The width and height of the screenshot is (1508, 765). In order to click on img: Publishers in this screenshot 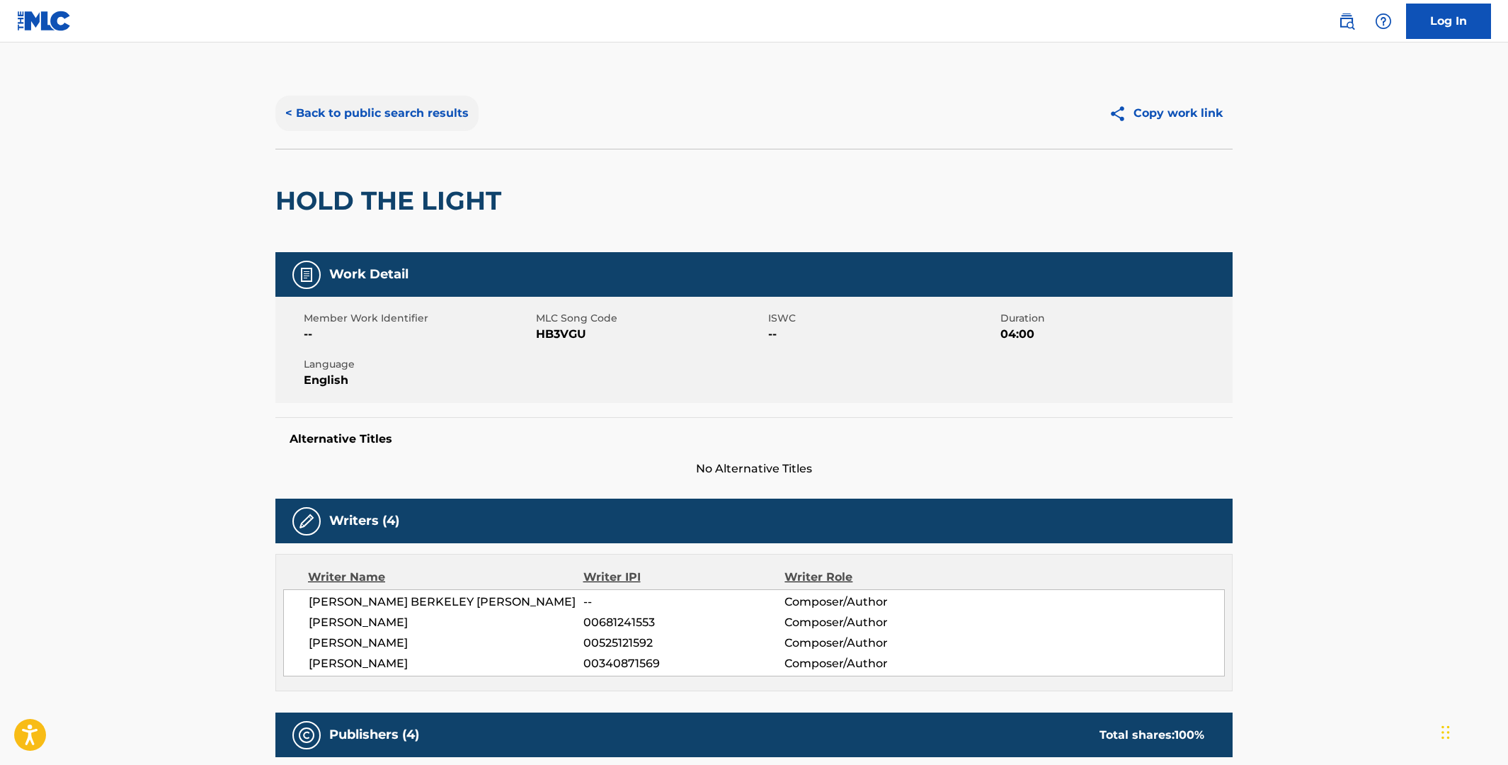, I will do `click(307, 735)`.